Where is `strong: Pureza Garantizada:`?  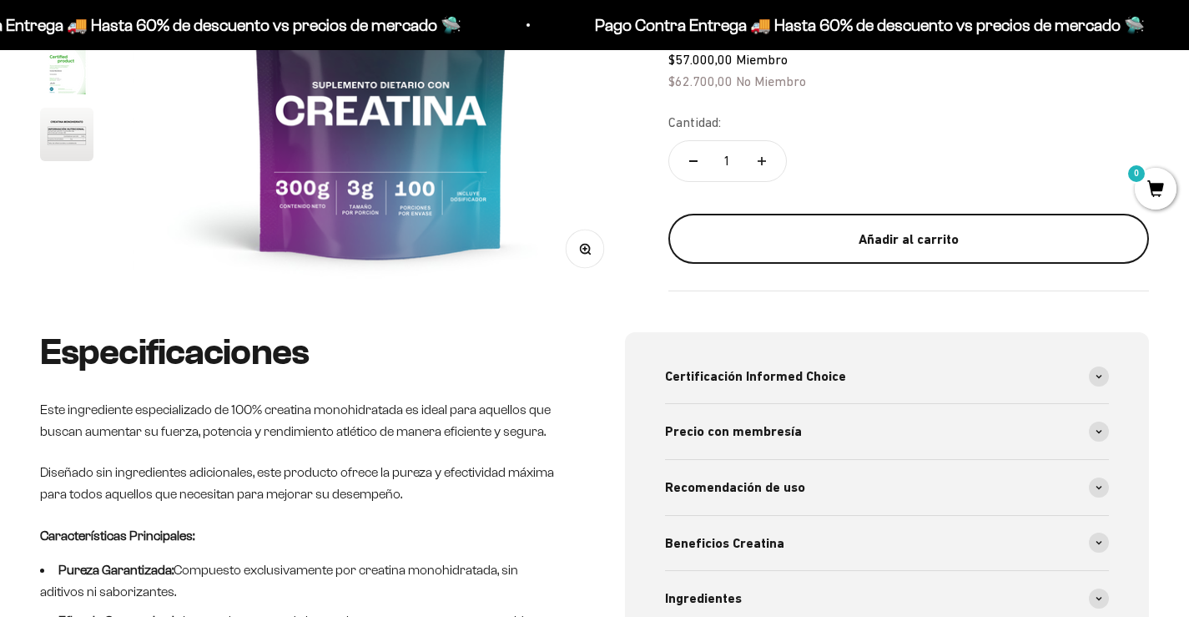 strong: Pureza Garantizada: is located at coordinates (116, 569).